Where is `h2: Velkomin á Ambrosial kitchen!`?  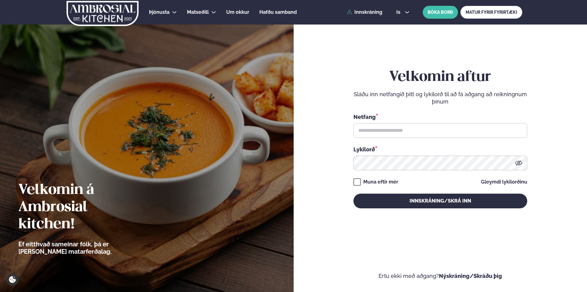 h2: Velkomin á Ambrosial kitchen! is located at coordinates (82, 207).